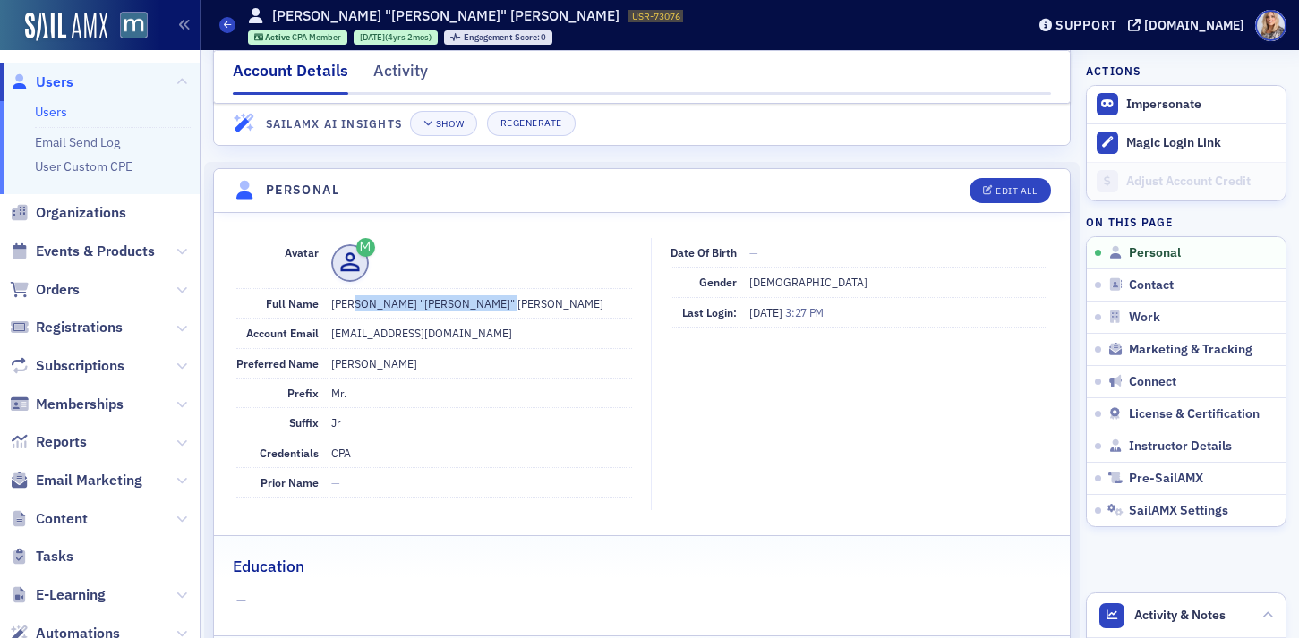  Describe the element at coordinates (82, 252) in the screenshot. I see `a: Events & Products` at that location.